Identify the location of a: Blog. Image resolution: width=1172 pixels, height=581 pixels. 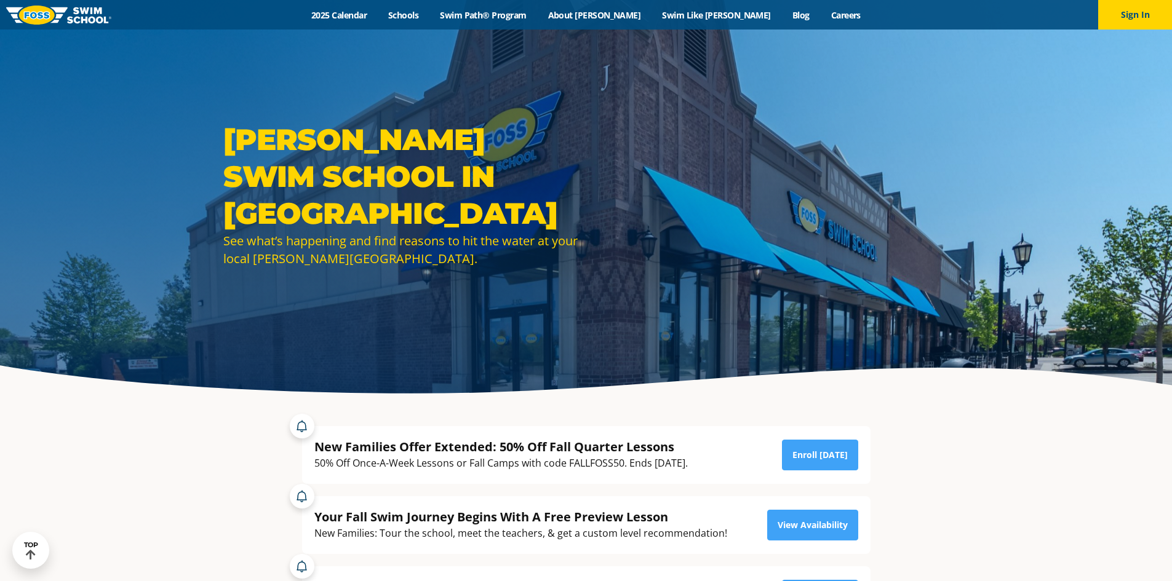
(800, 15).